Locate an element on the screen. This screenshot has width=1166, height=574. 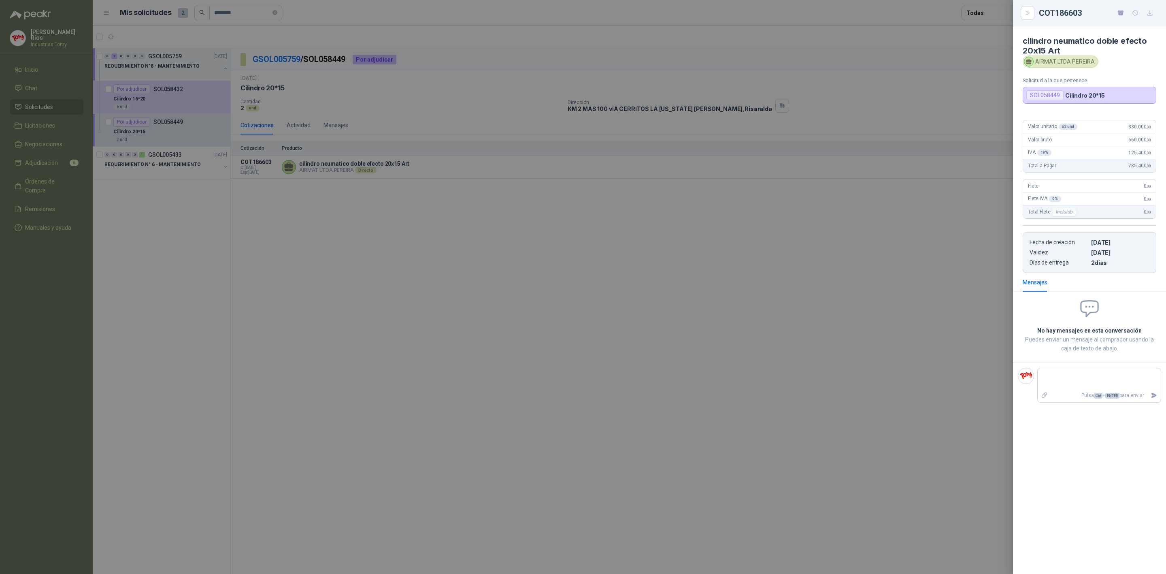
p: Validez is located at coordinates (1058, 252).